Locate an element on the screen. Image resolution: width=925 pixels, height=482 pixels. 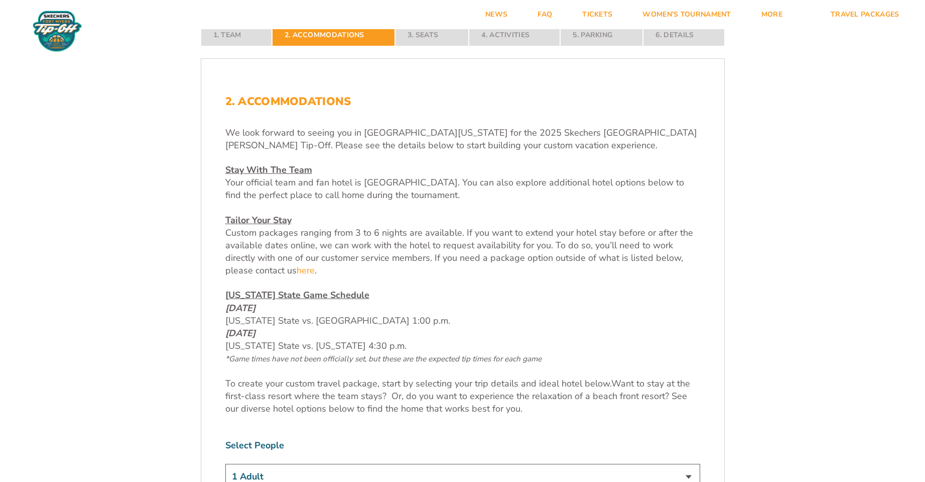
label: Select People is located at coordinates (463, 445).